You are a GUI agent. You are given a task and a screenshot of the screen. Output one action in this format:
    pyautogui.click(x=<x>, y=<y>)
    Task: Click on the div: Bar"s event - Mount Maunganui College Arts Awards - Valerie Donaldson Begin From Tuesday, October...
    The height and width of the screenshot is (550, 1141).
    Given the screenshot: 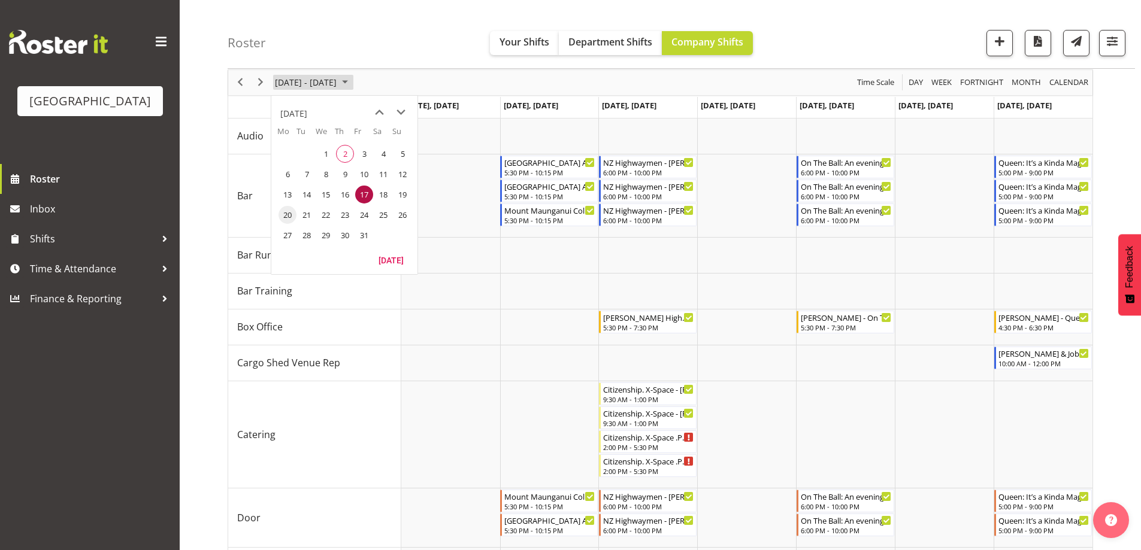 What is the action you would take?
    pyautogui.click(x=548, y=215)
    